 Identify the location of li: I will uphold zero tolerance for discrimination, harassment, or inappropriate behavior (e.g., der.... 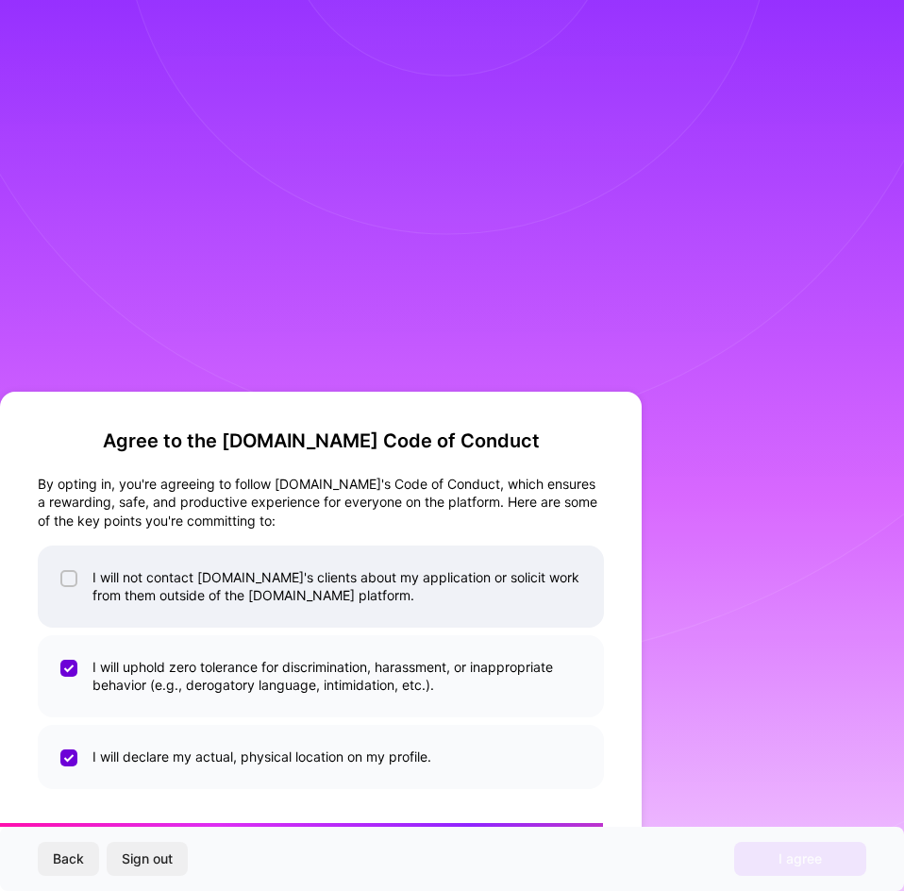
(321, 676).